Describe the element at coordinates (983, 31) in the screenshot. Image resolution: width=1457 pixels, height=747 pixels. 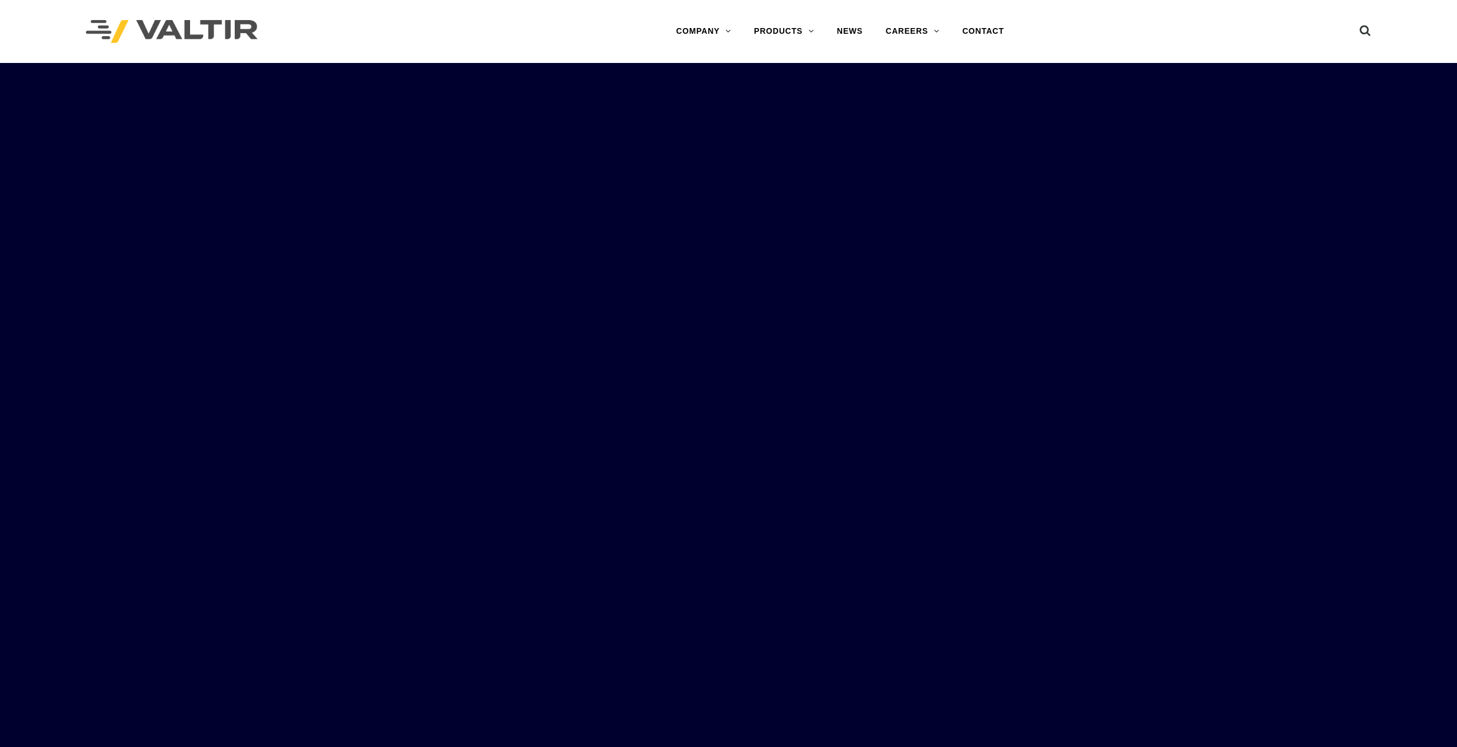
I see `a: CONTACT` at that location.